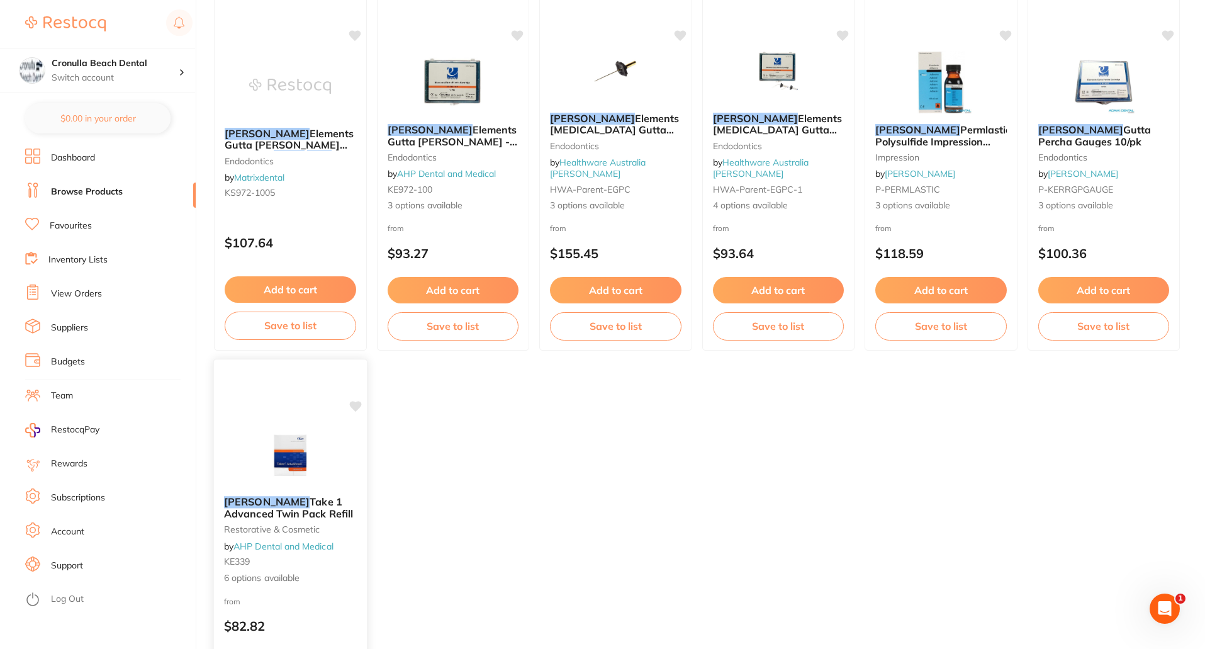 The height and width of the screenshot is (649, 1205). What do you see at coordinates (259, 177) in the screenshot?
I see `a: Matrixdental` at bounding box center [259, 177].